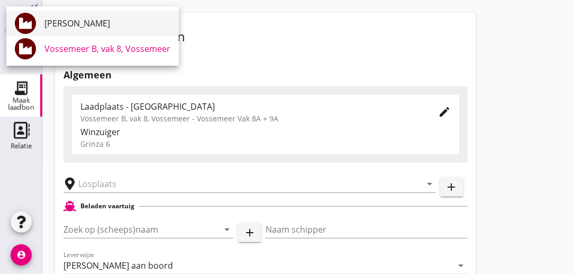 This screenshot has height=274, width=573. What do you see at coordinates (367, 229) in the screenshot?
I see `input: Naam schipper` at bounding box center [367, 229].